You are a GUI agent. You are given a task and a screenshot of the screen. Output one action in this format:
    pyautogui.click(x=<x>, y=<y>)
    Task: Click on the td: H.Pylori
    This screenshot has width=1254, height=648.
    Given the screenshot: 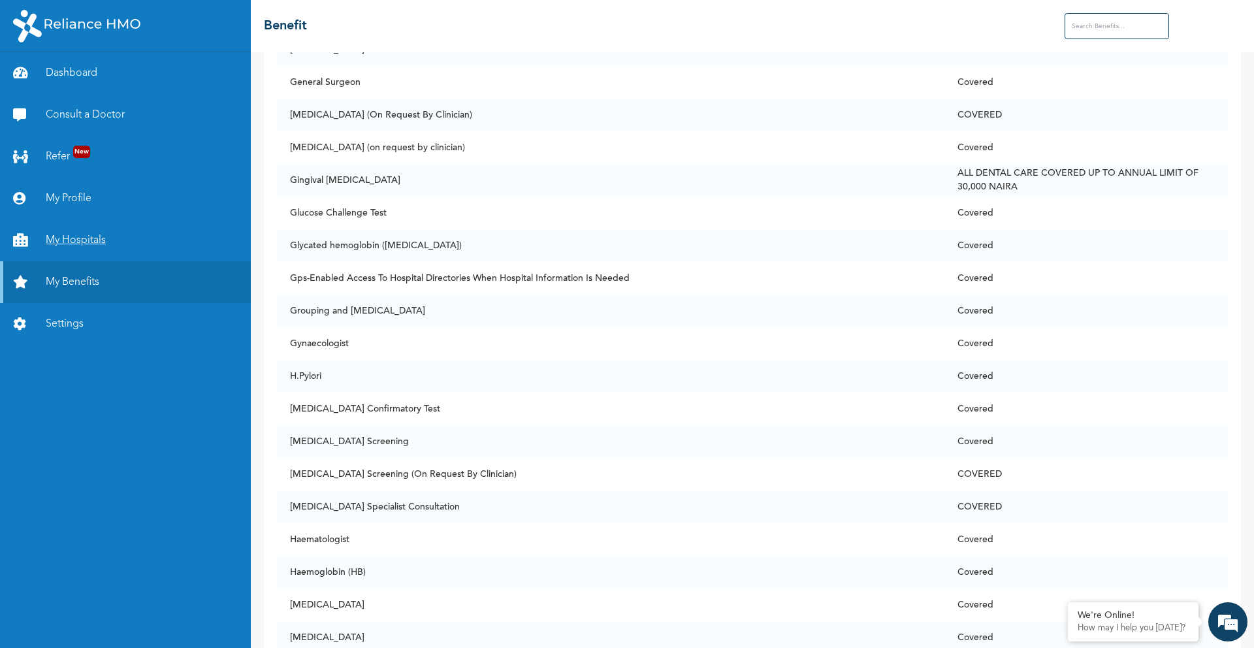 What is the action you would take?
    pyautogui.click(x=610, y=376)
    